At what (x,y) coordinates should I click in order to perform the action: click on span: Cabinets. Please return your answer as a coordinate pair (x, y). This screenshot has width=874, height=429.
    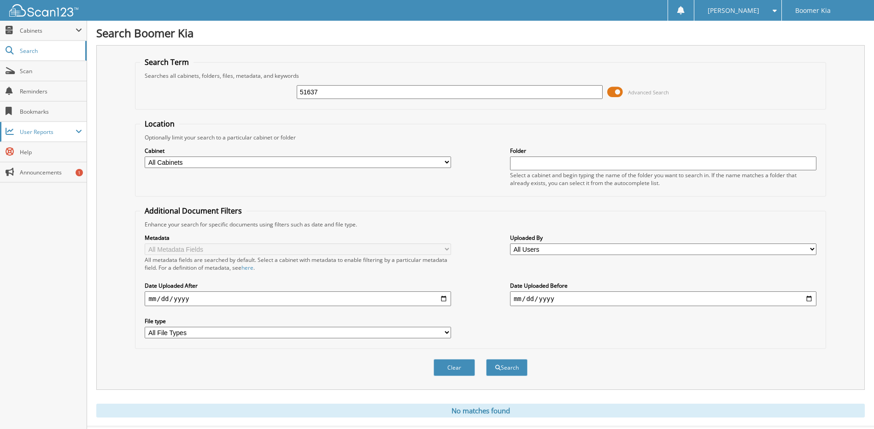
    Looking at the image, I should click on (47, 30).